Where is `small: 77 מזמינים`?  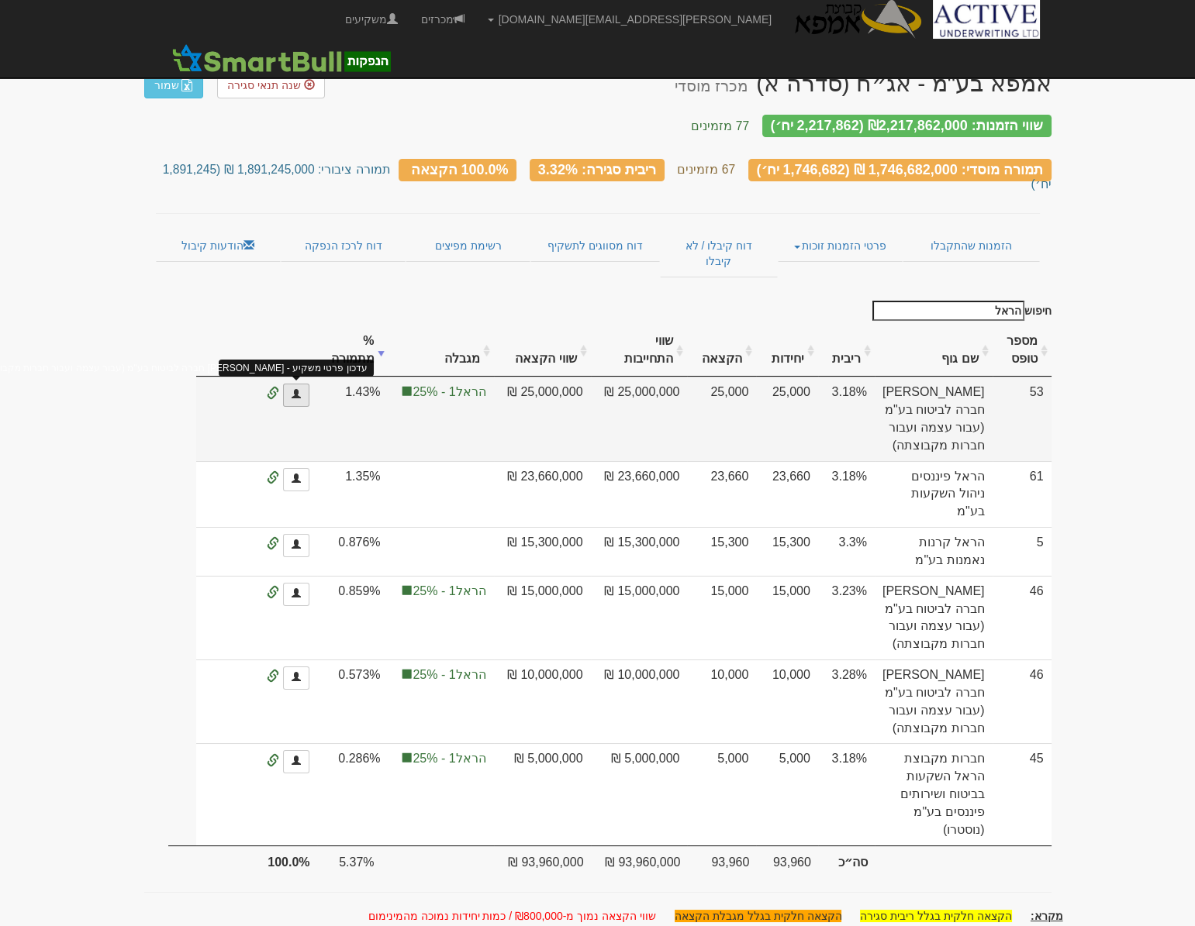
small: 77 מזמינים is located at coordinates (719, 126).